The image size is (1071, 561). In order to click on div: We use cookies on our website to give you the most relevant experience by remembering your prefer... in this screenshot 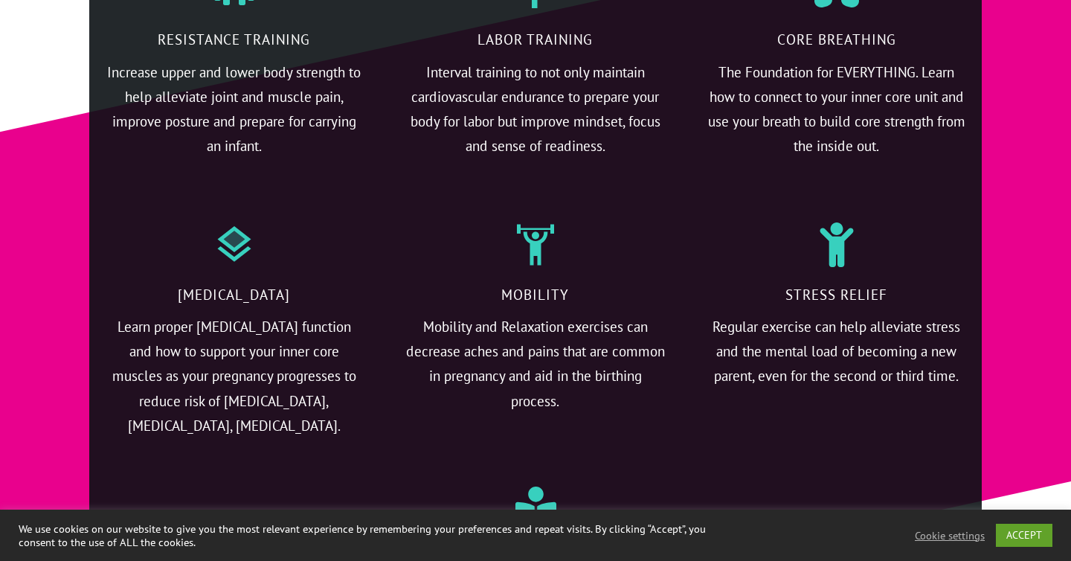, I will do `click(380, 536)`.